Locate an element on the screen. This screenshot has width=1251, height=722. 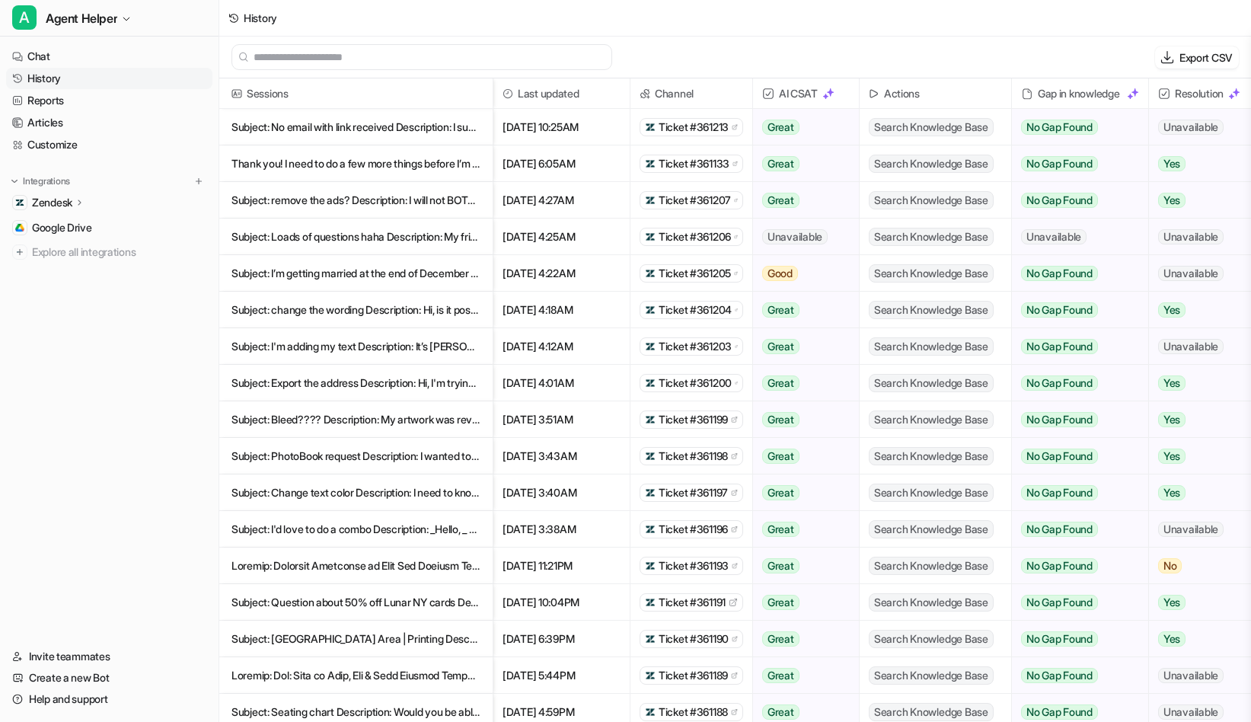
a: Ticket #361207 is located at coordinates (691, 200).